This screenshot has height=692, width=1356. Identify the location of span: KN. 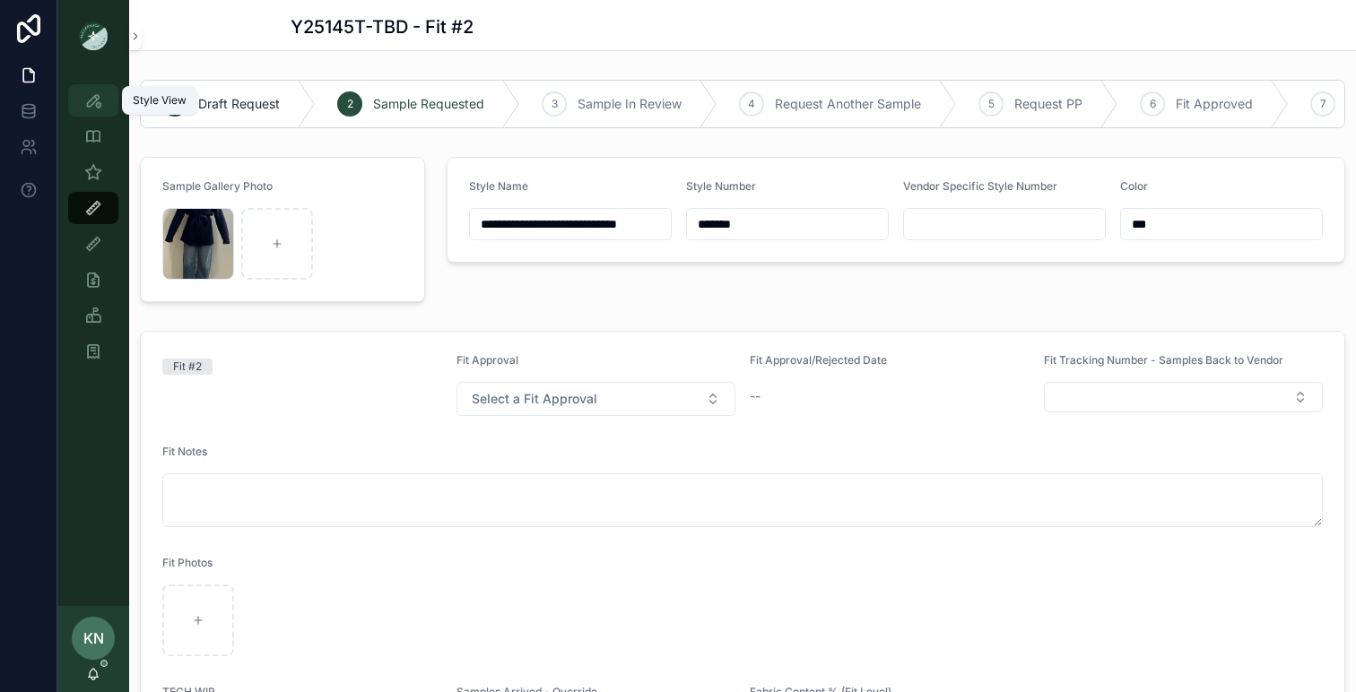
(93, 638).